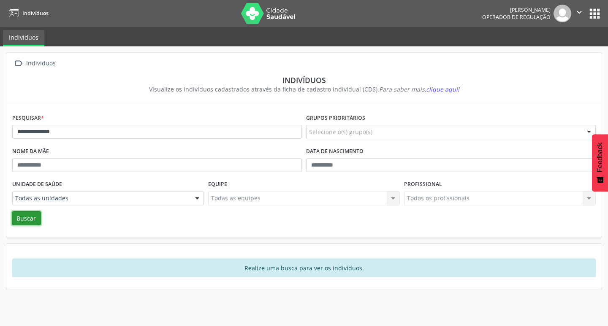 The image size is (608, 326). What do you see at coordinates (335, 152) in the screenshot?
I see `label: Data de nascimento` at bounding box center [335, 152].